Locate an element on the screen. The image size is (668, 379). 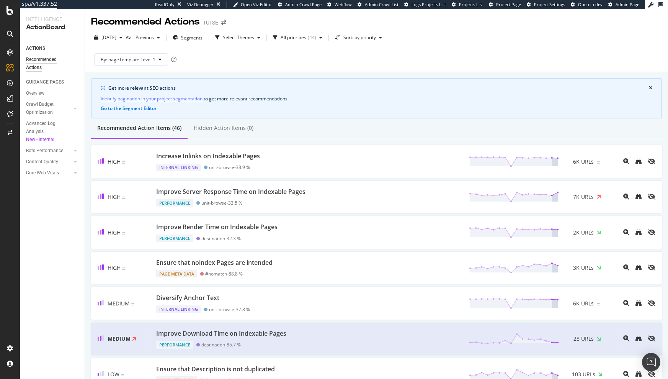
a: Advanced Log AnalysisNew - Internal is located at coordinates (52, 131).